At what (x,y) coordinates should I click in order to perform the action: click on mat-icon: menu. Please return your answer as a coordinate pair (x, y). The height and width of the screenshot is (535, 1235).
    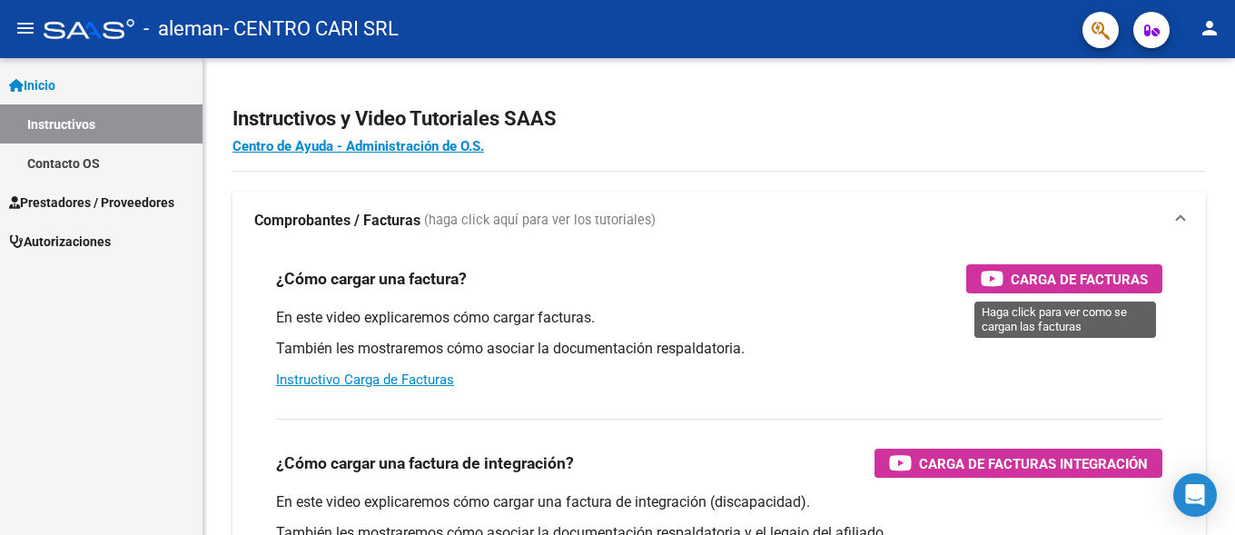
    Looking at the image, I should click on (25, 28).